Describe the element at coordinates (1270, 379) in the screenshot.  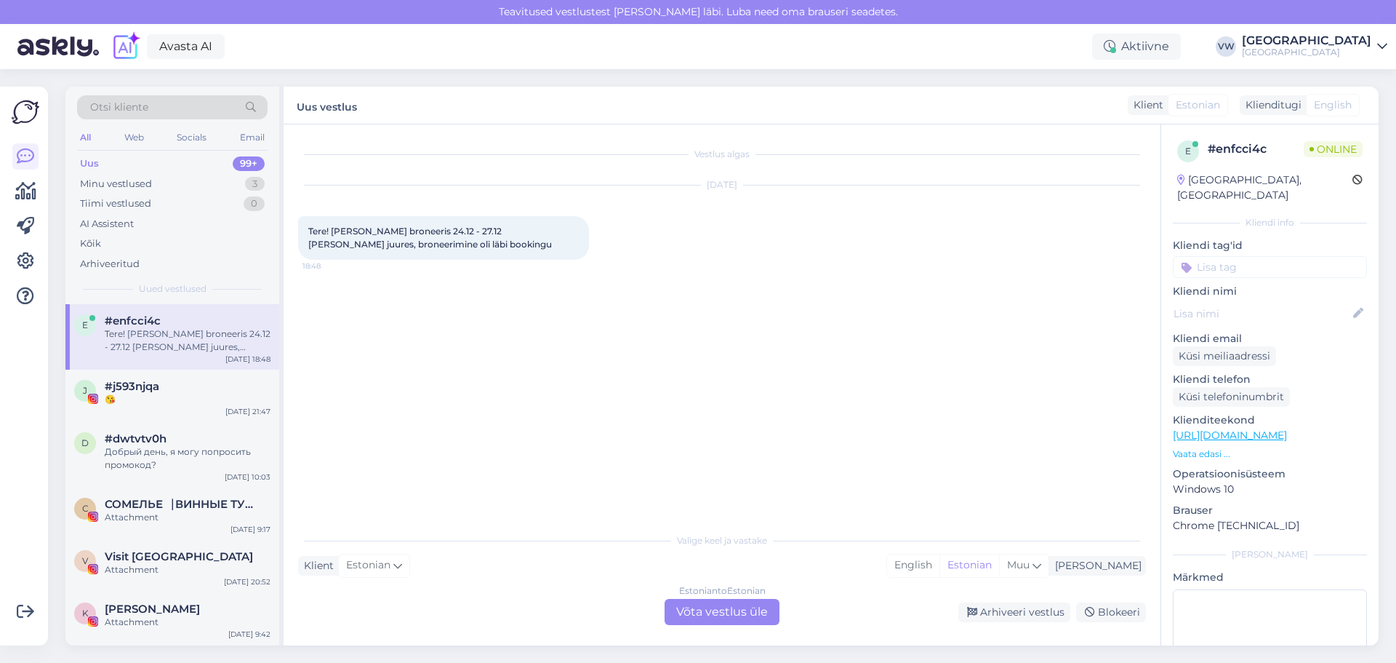
I see `p: Kliendi telefon` at that location.